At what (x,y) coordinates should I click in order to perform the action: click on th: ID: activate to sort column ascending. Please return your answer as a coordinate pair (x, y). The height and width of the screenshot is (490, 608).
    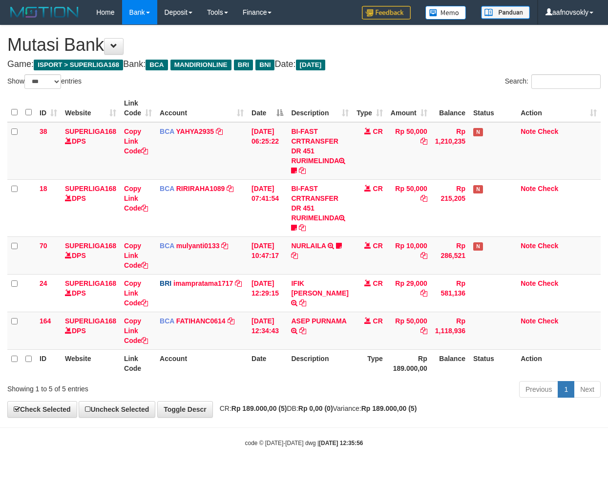
    Looking at the image, I should click on (48, 108).